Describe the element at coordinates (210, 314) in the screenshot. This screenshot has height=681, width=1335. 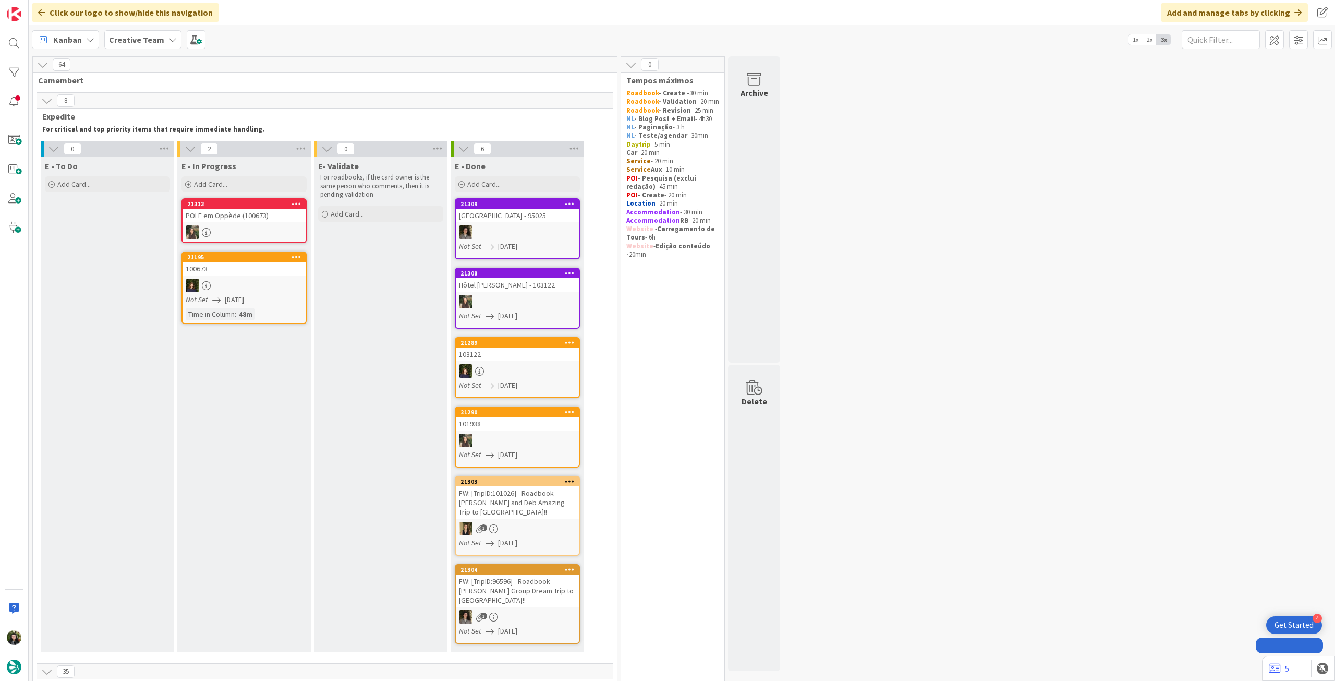
I see `div: Time in Column` at that location.